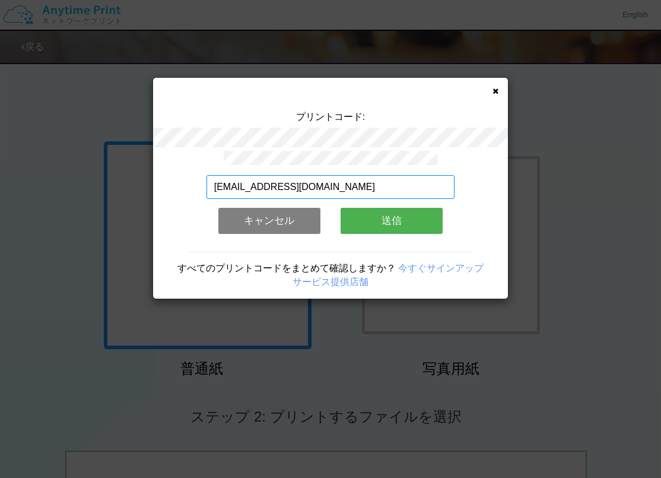 The height and width of the screenshot is (478, 661). I want to click on span: すべてのプリントコードをまとめて確認しますか？, so click(287, 268).